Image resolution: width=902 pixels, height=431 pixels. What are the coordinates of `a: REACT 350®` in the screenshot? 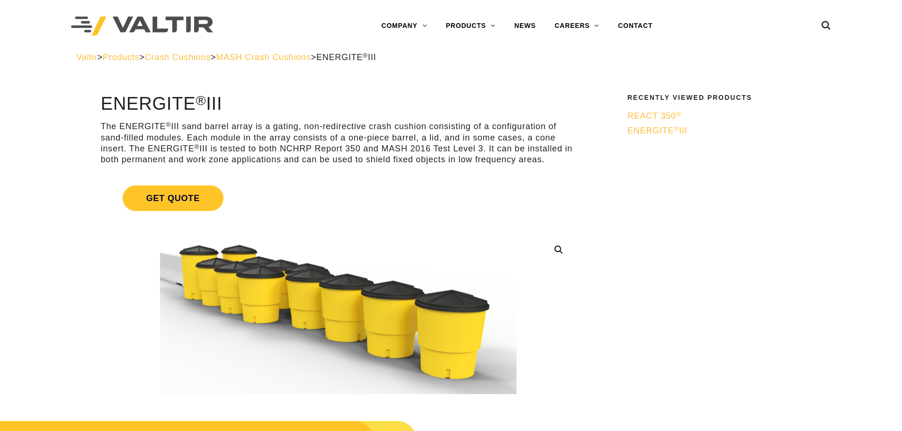 It's located at (724, 116).